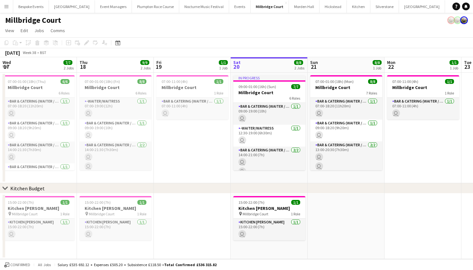  What do you see at coordinates (115, 123) in the screenshot?
I see `app-job-card: 07:00-01:00 (18h) (Fri)8/8Millbridge Court6 Roles-Waiter/Waitress1/107:00-19:00 (12h) Bar & Cater...` at bounding box center [115, 123].